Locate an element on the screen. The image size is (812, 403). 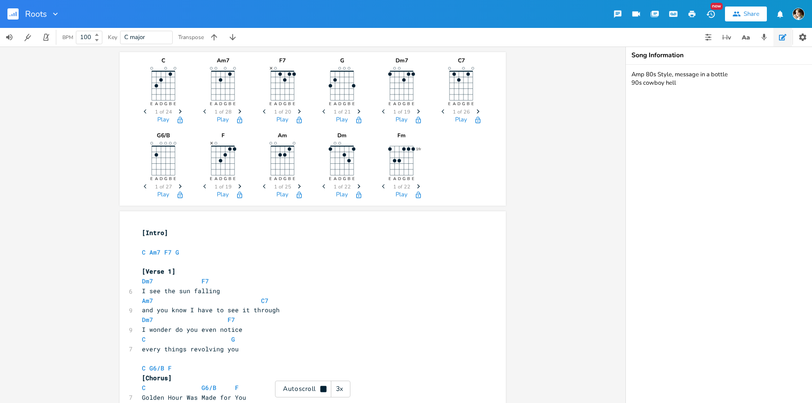
img: Robert Wise is located at coordinates (799, 14).